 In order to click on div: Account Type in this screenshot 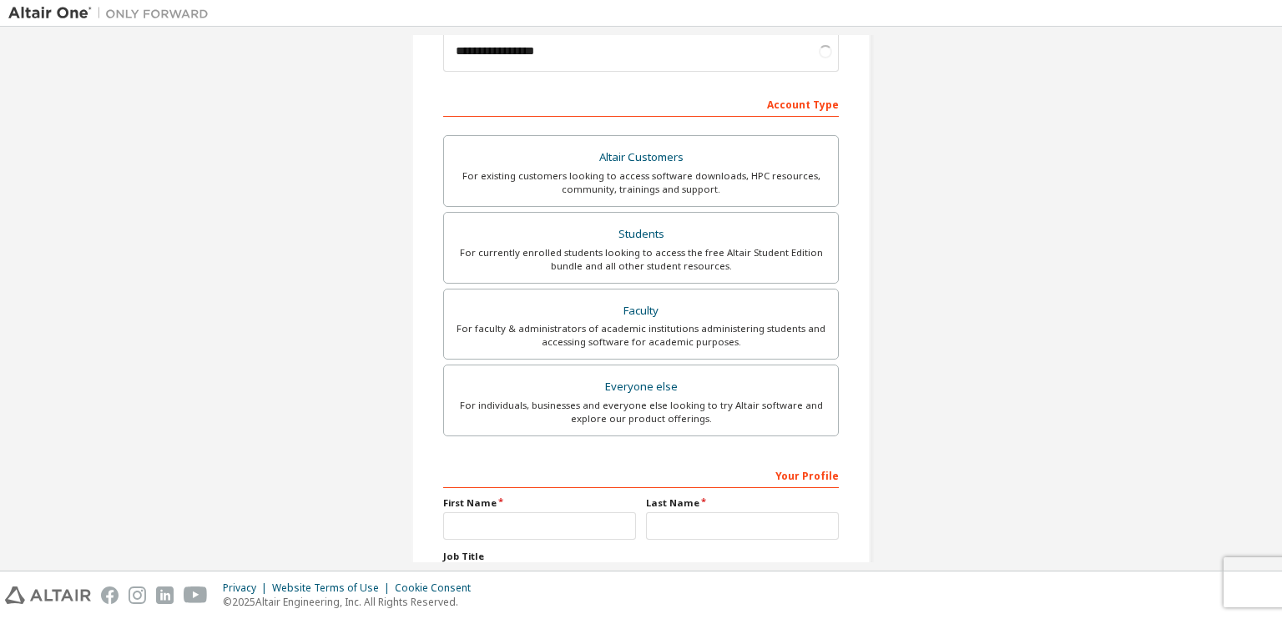, I will do `click(641, 104)`.